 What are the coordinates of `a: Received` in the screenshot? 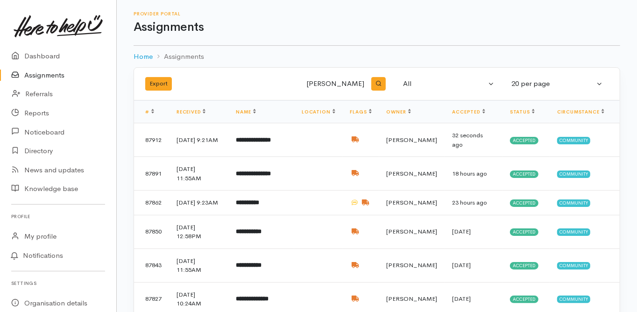 It's located at (191, 112).